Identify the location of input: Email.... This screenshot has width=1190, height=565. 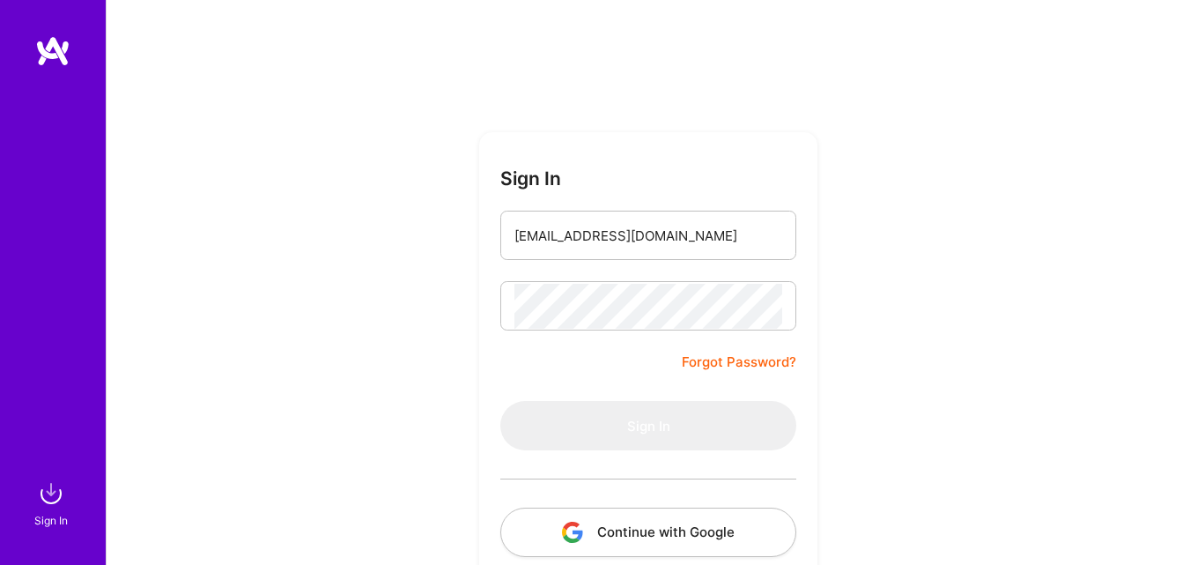
(648, 235).